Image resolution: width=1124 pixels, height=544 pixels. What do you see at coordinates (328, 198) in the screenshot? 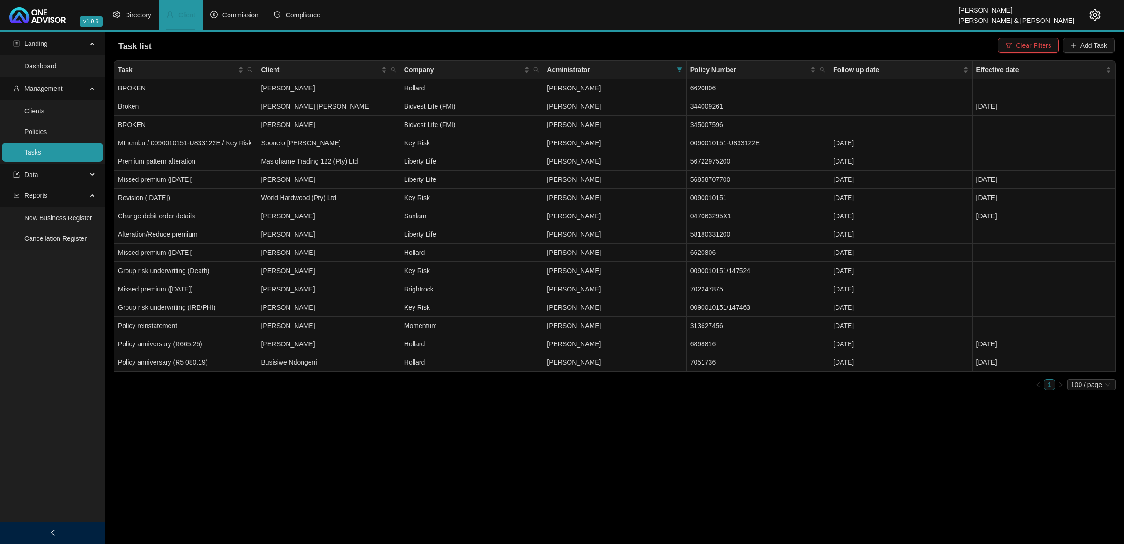
I see `td: World Hardwood (Pty) Ltd` at bounding box center [328, 198].